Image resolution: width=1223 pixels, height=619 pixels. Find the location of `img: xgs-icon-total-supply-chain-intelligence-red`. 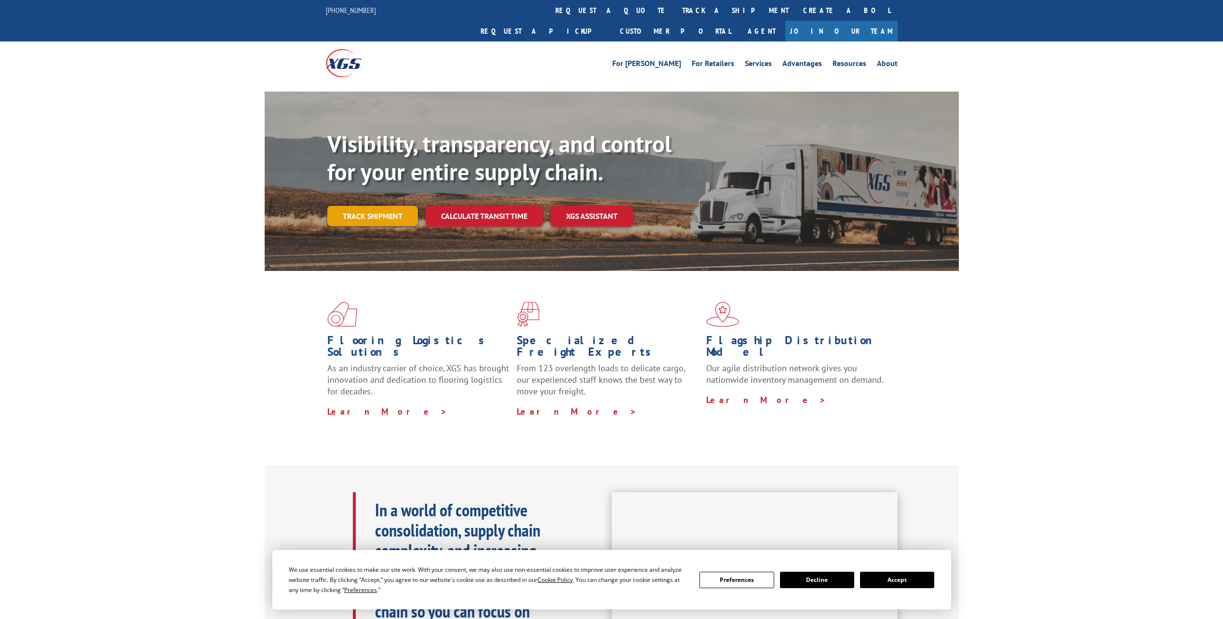

img: xgs-icon-total-supply-chain-intelligence-red is located at coordinates (342, 314).